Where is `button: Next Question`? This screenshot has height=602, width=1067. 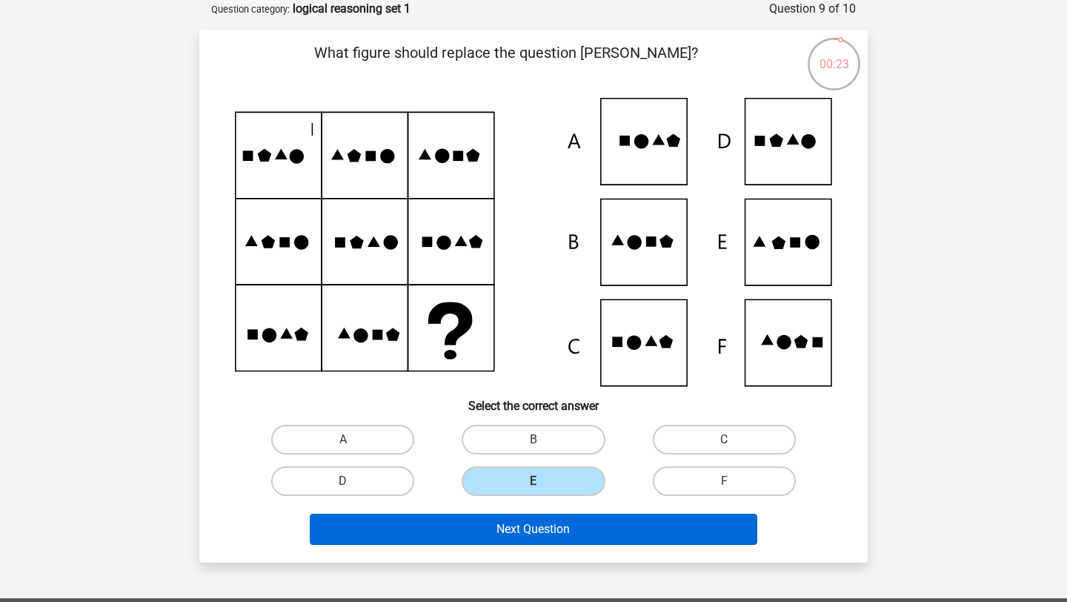
button: Next Question is located at coordinates (533, 529).